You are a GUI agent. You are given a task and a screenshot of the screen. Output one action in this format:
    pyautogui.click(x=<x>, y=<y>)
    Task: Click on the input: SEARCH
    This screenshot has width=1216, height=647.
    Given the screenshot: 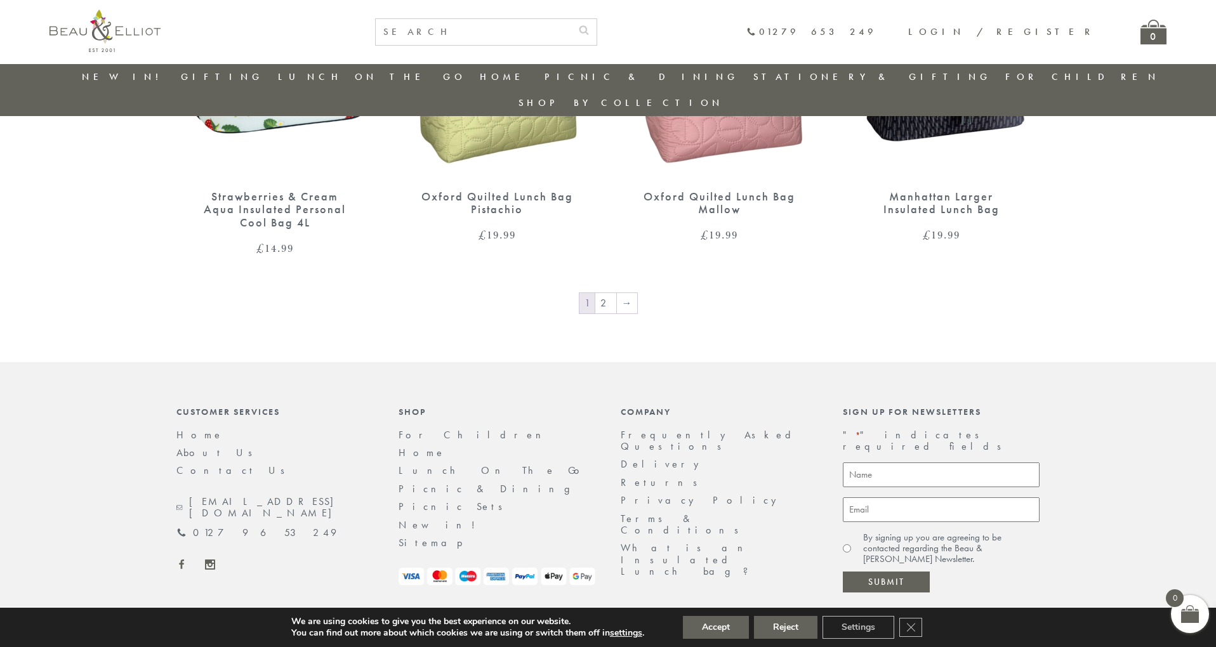 What is the action you would take?
    pyautogui.click(x=473, y=32)
    